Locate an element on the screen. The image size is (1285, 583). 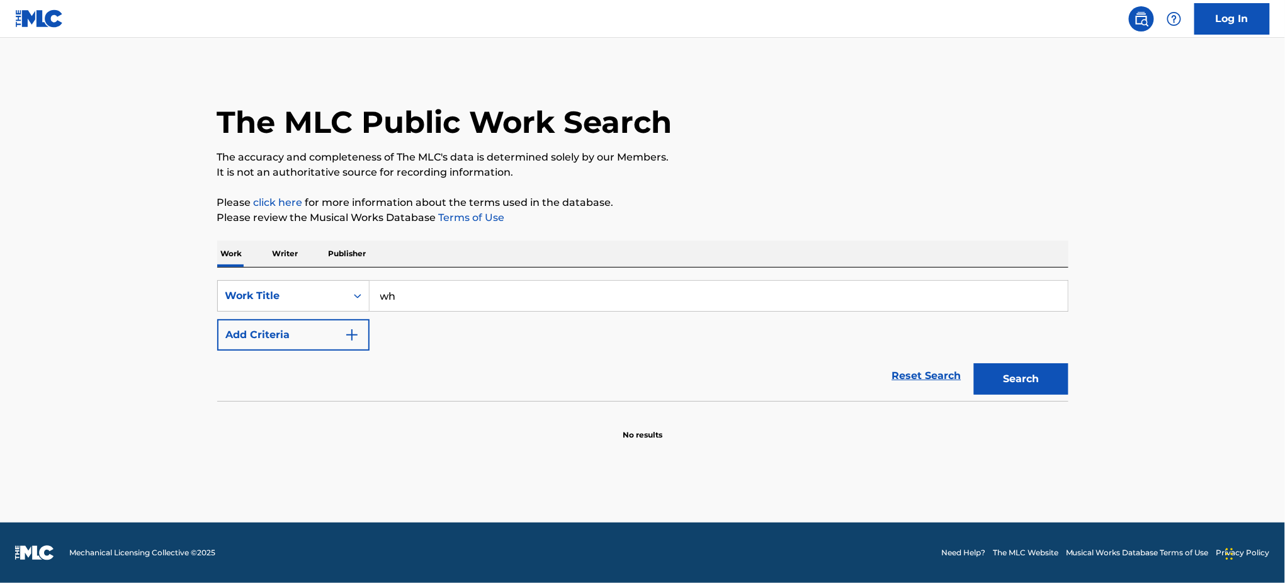
p: It is not an authoritative source for recording information. is located at coordinates (643, 173).